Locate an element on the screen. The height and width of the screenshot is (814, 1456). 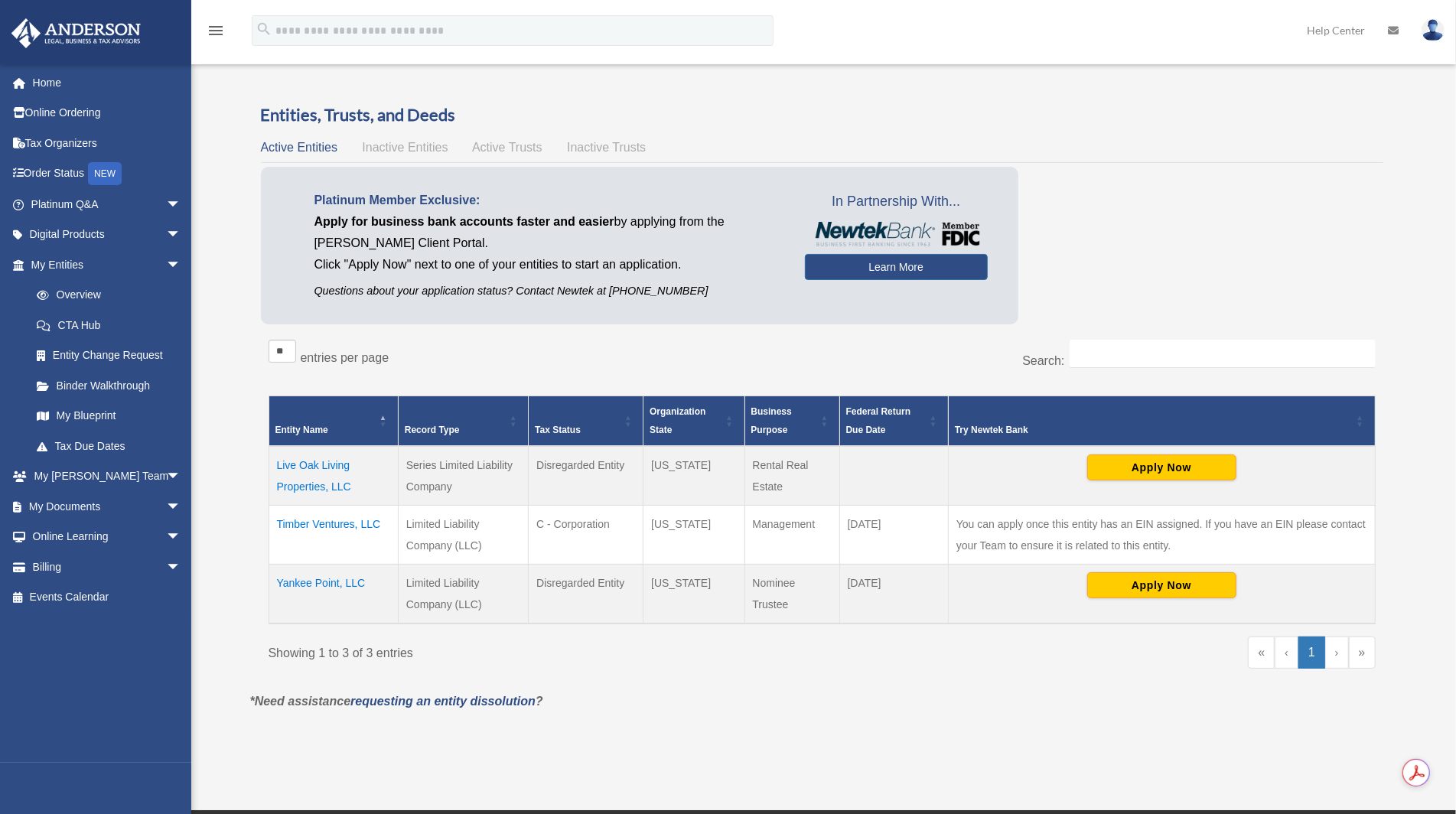
td: Rental Real Estate is located at coordinates (792, 476).